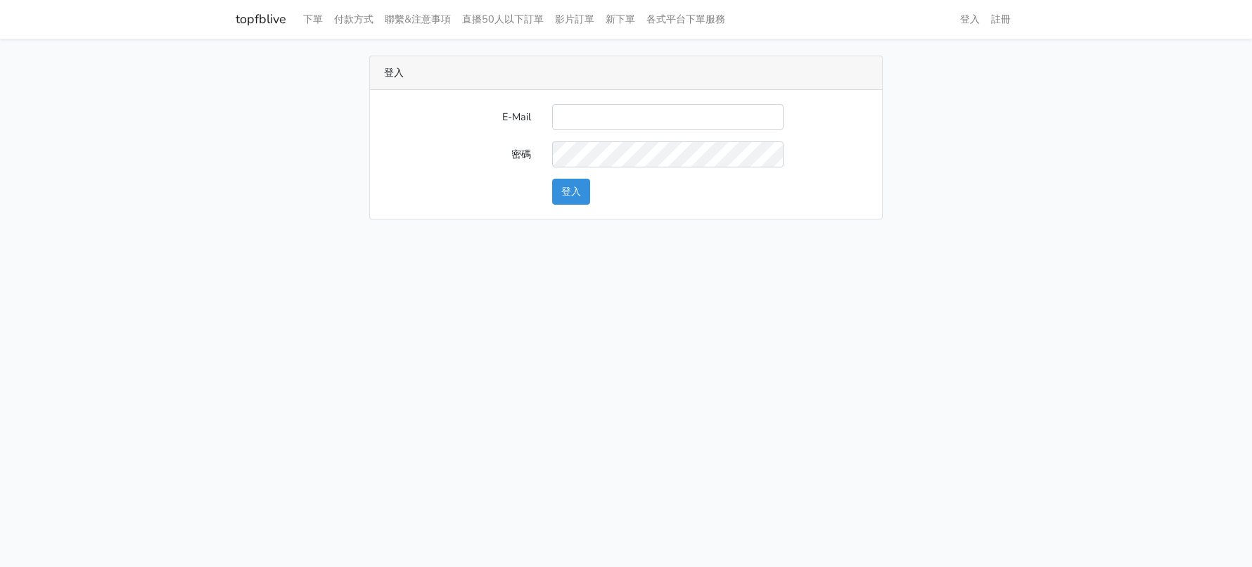 The height and width of the screenshot is (567, 1252). What do you see at coordinates (1001, 19) in the screenshot?
I see `a: 註冊` at bounding box center [1001, 19].